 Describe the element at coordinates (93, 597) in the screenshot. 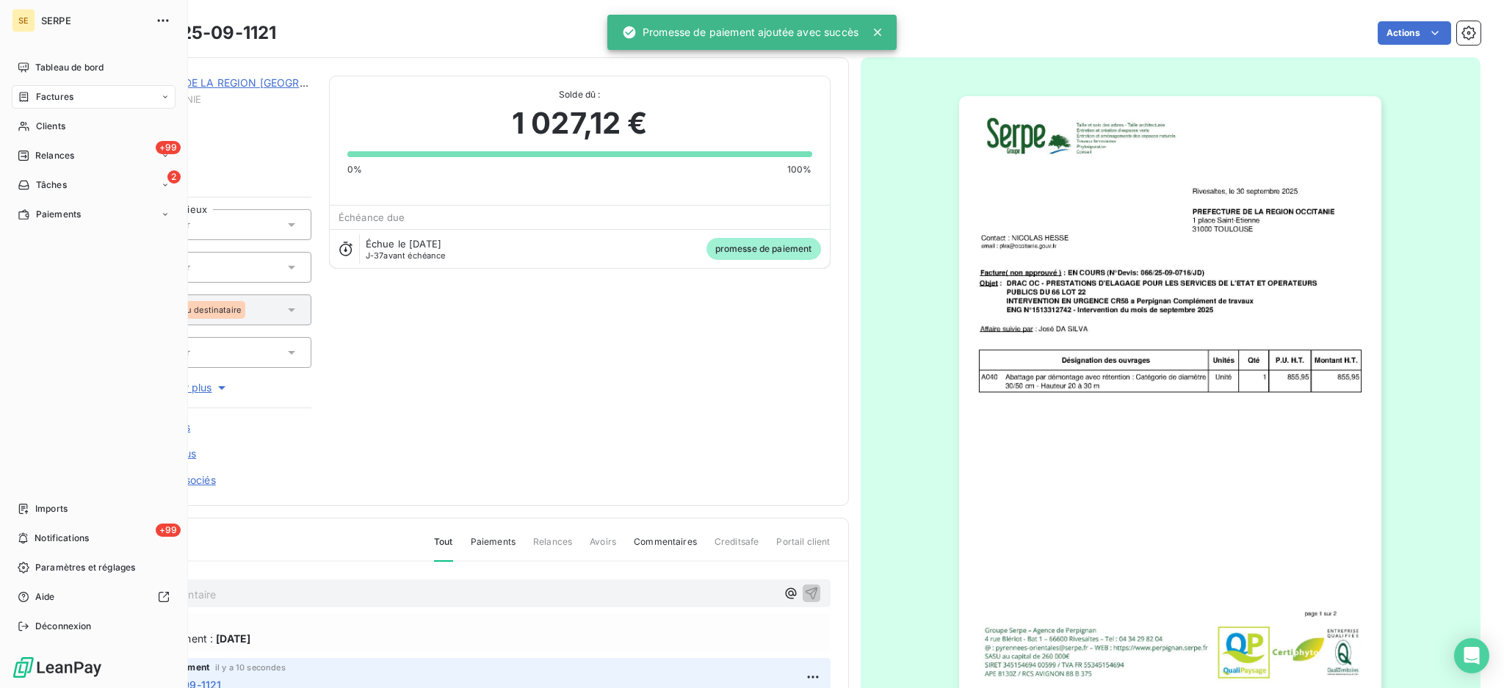

I see `a: Aide` at that location.